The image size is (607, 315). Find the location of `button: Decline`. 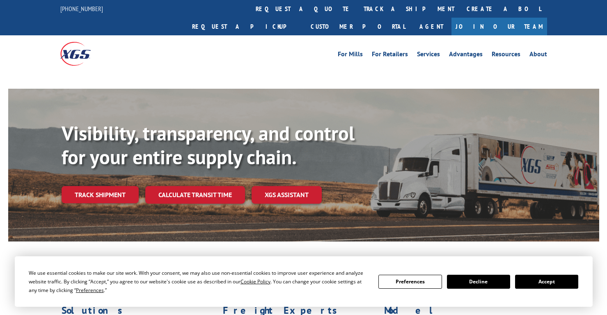

button: Decline is located at coordinates (479, 282).